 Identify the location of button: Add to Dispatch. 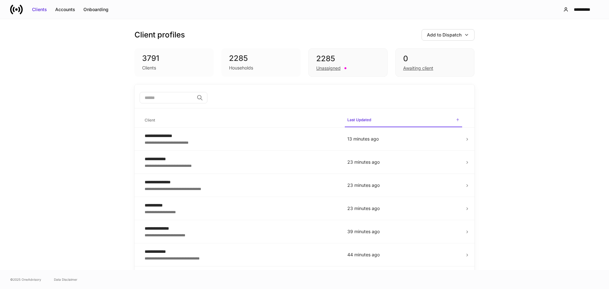
(448, 35).